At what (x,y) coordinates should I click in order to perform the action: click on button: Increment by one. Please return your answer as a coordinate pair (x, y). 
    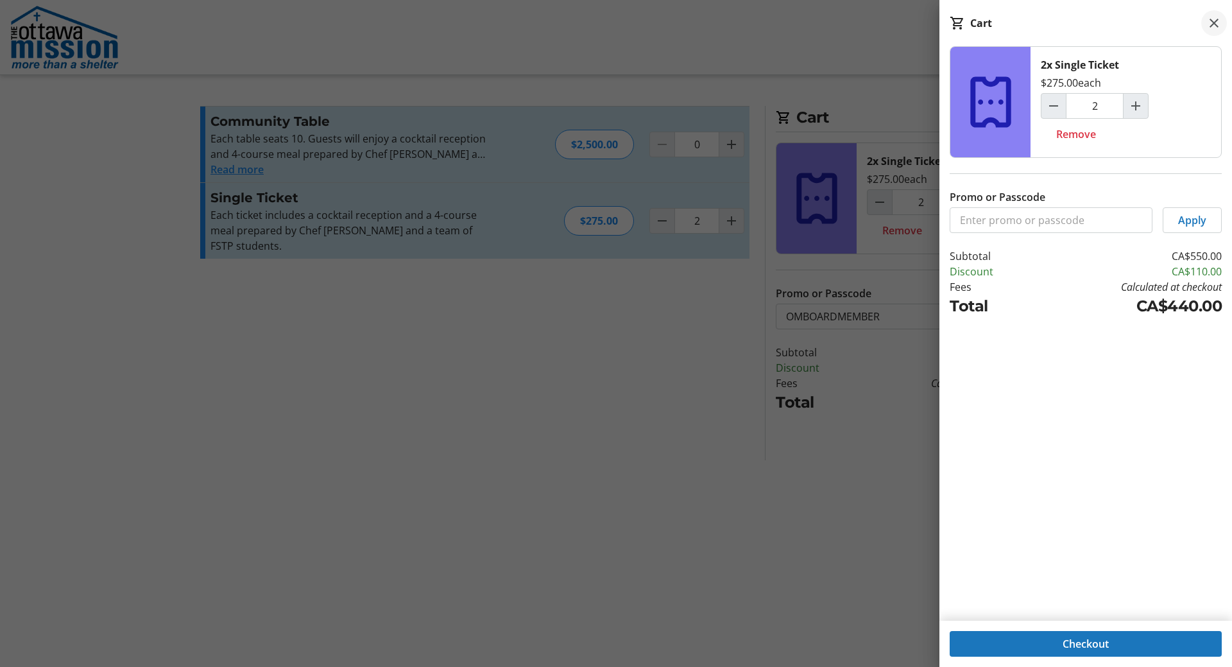
    Looking at the image, I should click on (1136, 106).